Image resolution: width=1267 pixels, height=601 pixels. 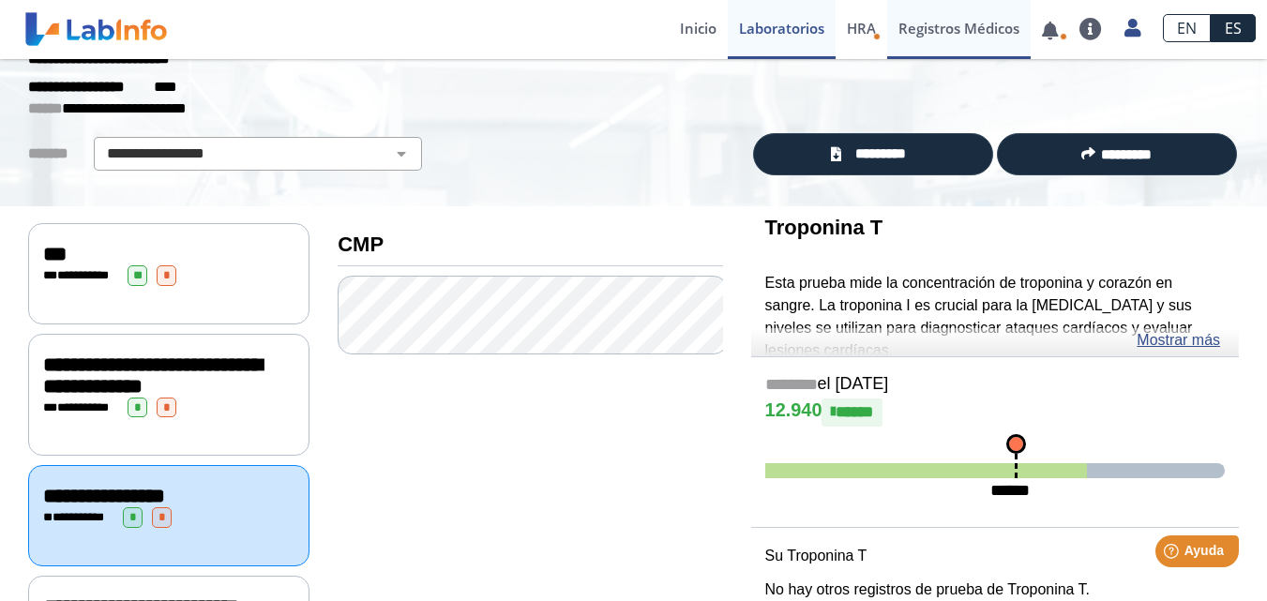 I want to click on font: ES, so click(x=1233, y=28).